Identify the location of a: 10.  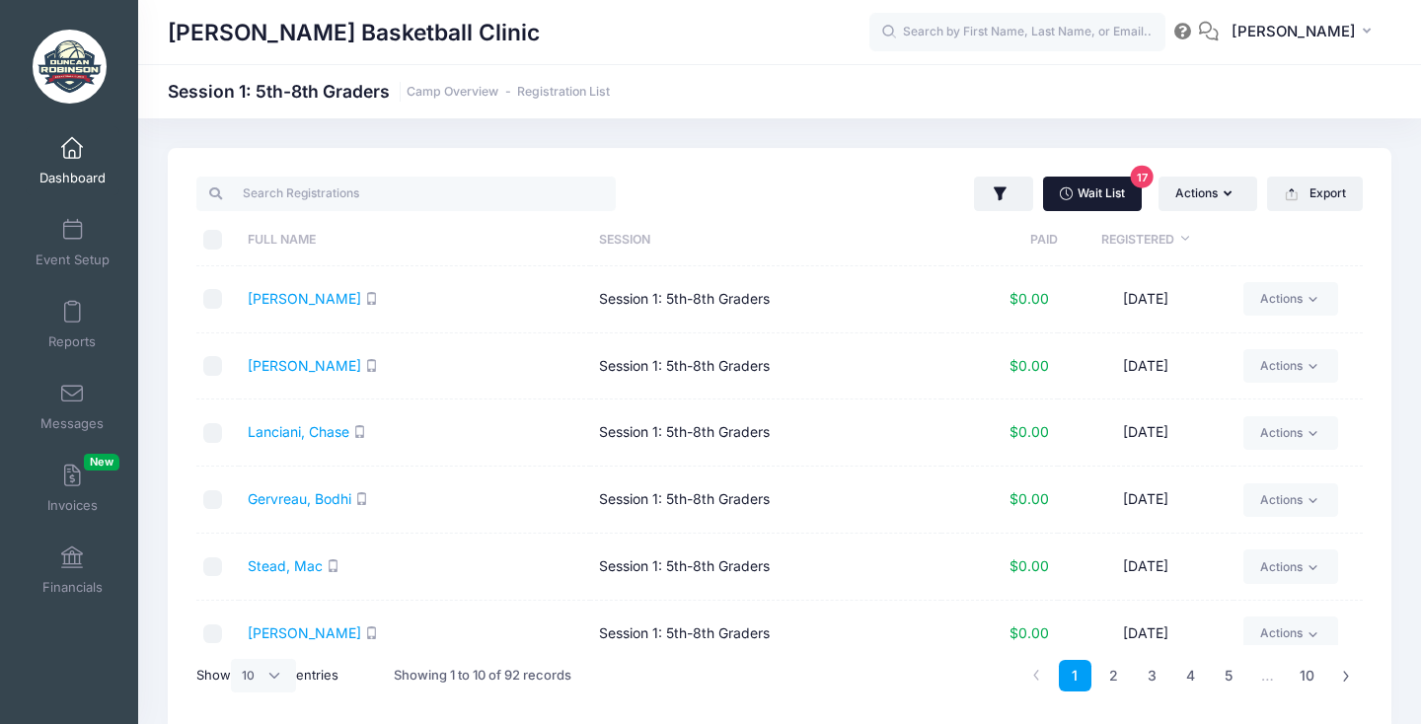
(1306, 676).